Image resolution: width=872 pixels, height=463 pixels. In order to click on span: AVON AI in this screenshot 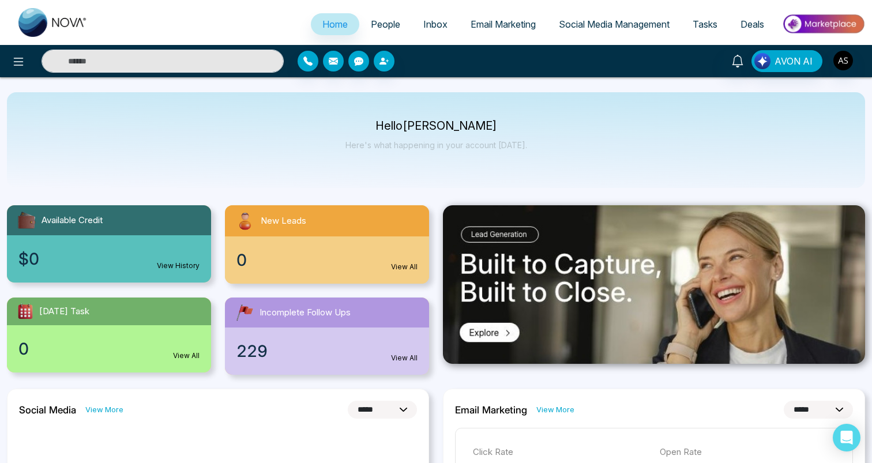, I will do `click(794, 61)`.